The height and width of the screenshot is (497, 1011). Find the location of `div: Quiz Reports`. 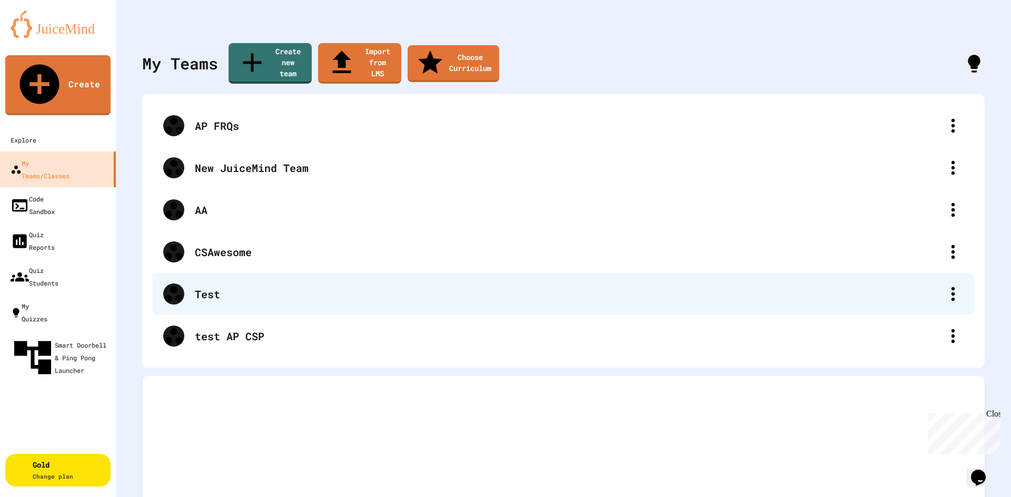

div: Quiz Reports is located at coordinates (33, 241).